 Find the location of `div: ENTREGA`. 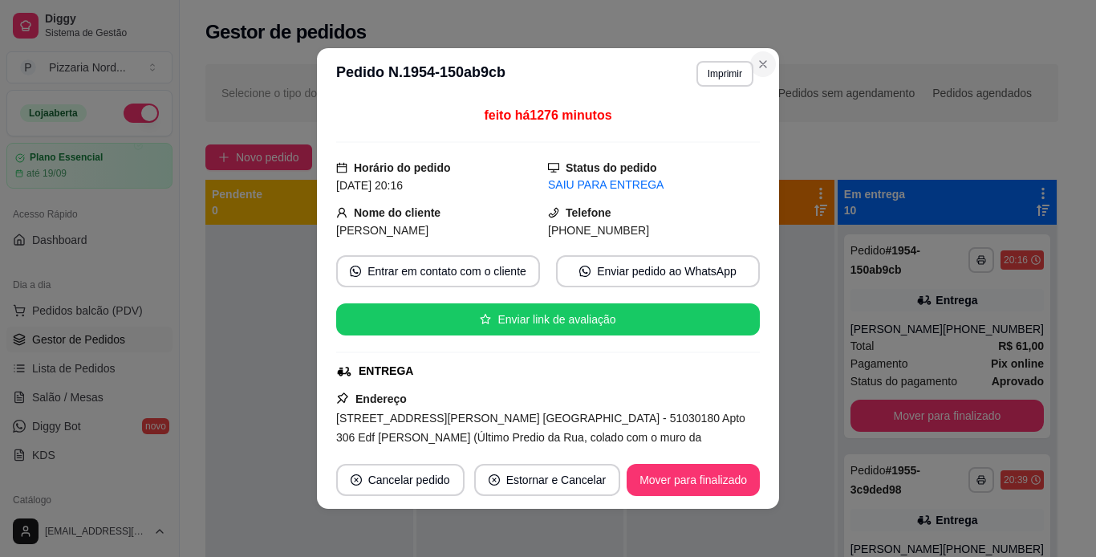

div: ENTREGA is located at coordinates (386, 371).